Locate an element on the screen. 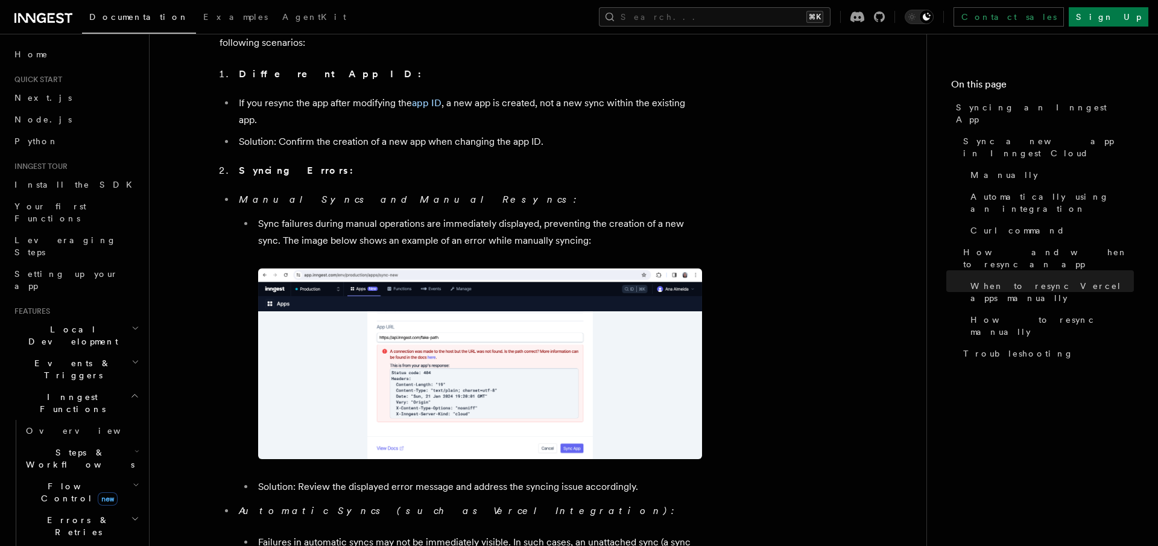 This screenshot has height=546, width=1158. span: Python is located at coordinates (36, 141).